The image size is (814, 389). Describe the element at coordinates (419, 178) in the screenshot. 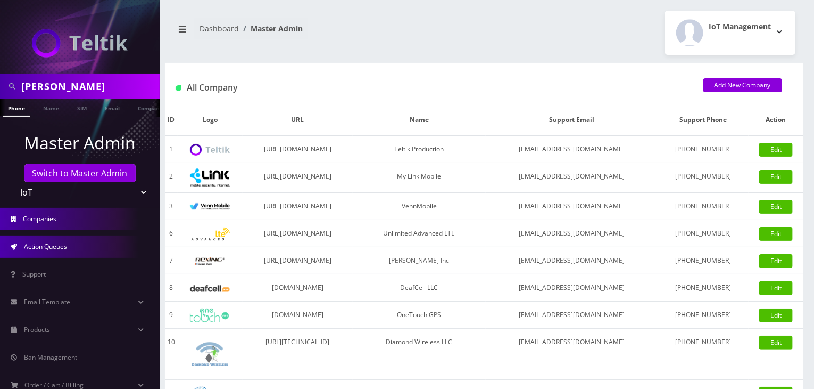

I see `td: My Link Mobile` at that location.